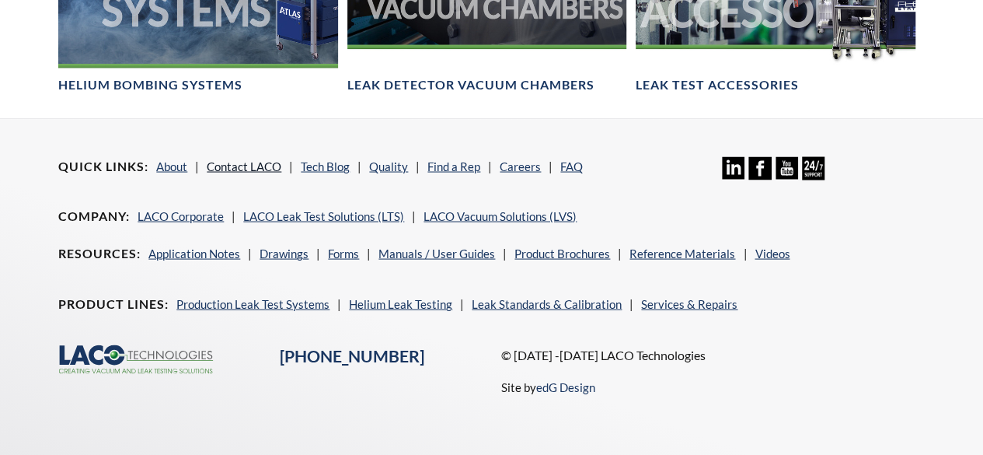 Image resolution: width=983 pixels, height=455 pixels. Describe the element at coordinates (813, 167) in the screenshot. I see `img: 24/7 Support Icon` at that location.